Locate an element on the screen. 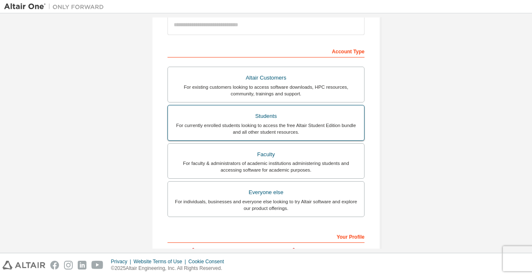 The image size is (532, 277). img: Altair One is located at coordinates (56, 7).